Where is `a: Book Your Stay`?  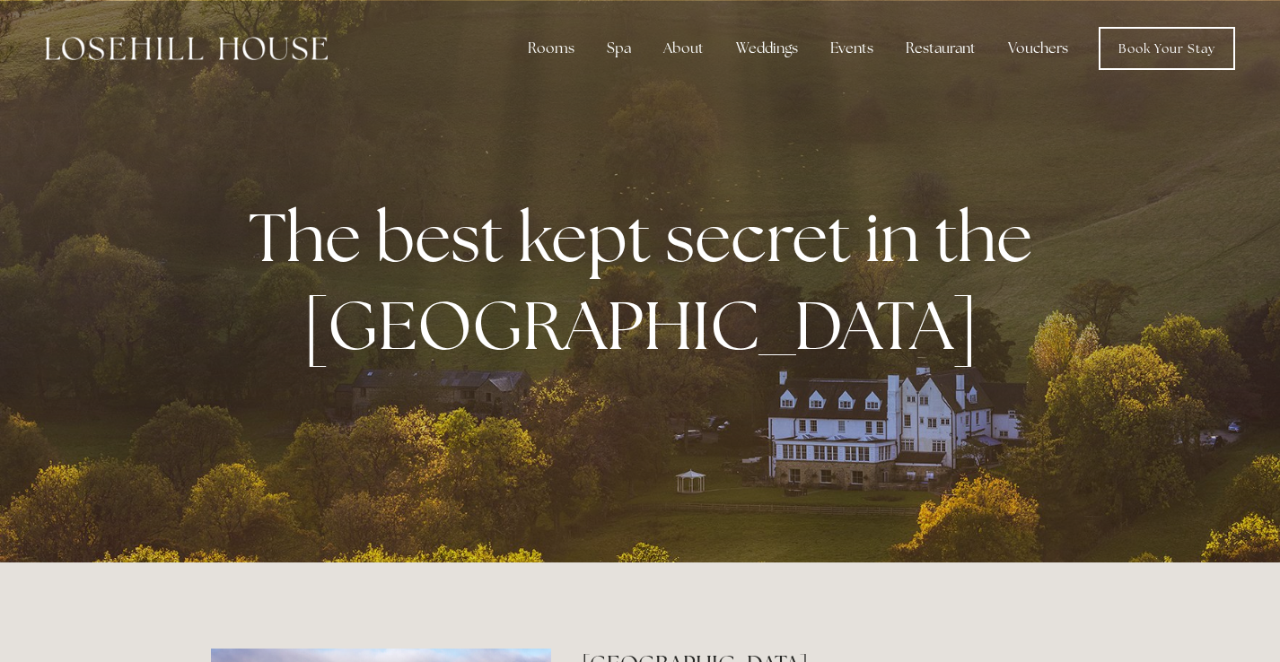 a: Book Your Stay is located at coordinates (1167, 48).